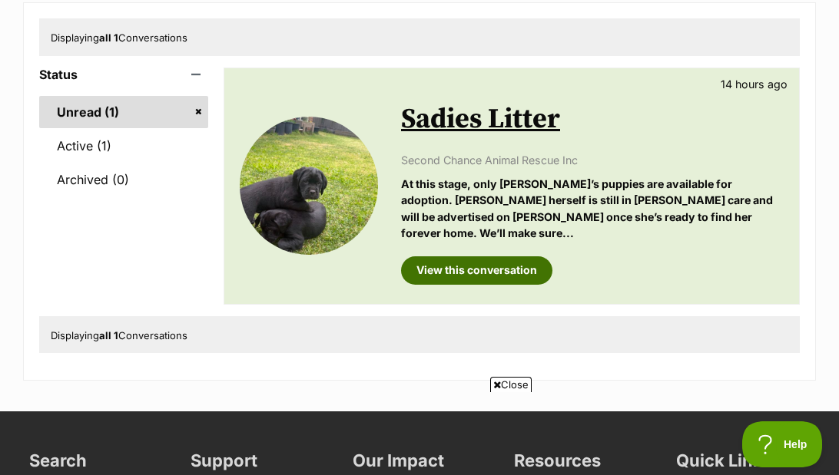 The height and width of the screenshot is (475, 839). Describe the element at coordinates (754, 84) in the screenshot. I see `p: 14 hours ago` at that location.